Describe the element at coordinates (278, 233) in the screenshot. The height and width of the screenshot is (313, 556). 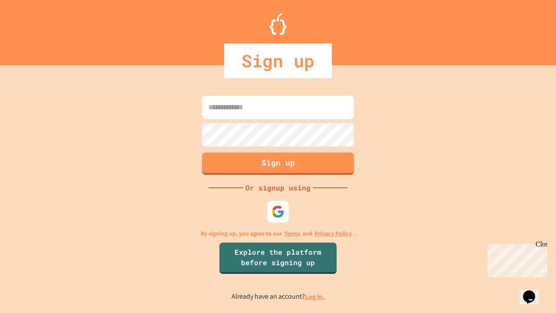
I see `p: By signing up, you agree to our and .` at that location.